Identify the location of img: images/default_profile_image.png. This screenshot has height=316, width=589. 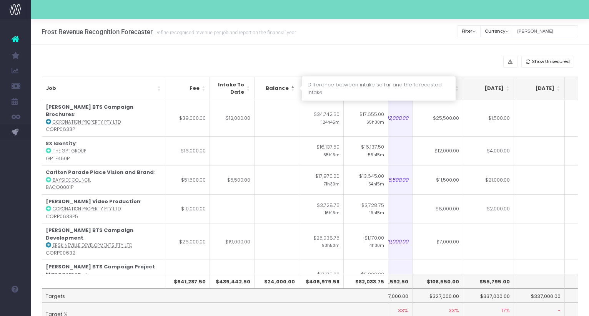
(15, 307).